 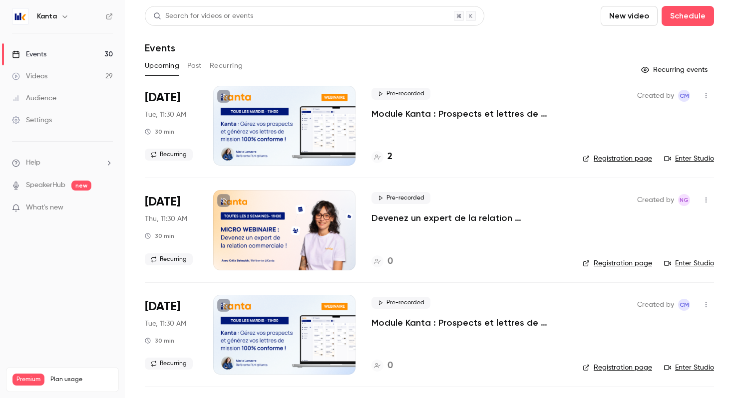 What do you see at coordinates (44, 208) in the screenshot?
I see `span: What's new` at bounding box center [44, 208].